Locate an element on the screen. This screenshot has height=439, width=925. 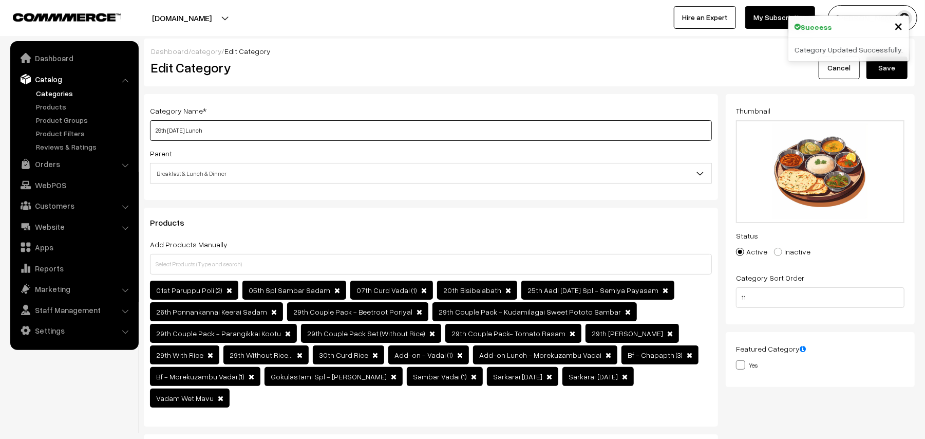
a: Reviews & Ratings is located at coordinates (84, 146).